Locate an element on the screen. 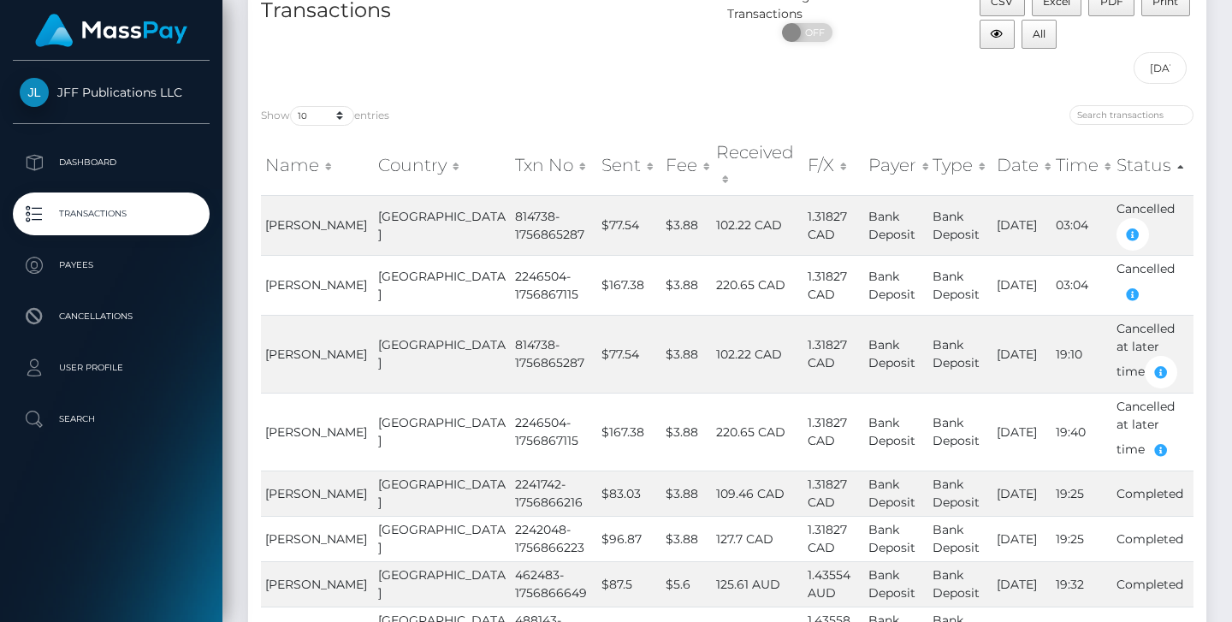 This screenshot has height=622, width=1232. img: JFF Publications LLC is located at coordinates (34, 92).